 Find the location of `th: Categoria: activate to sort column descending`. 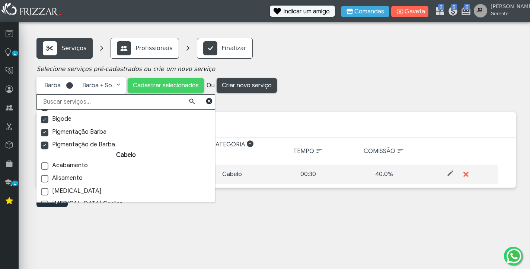

th: Categoria: activate to sort column descending is located at coordinates (232, 145).